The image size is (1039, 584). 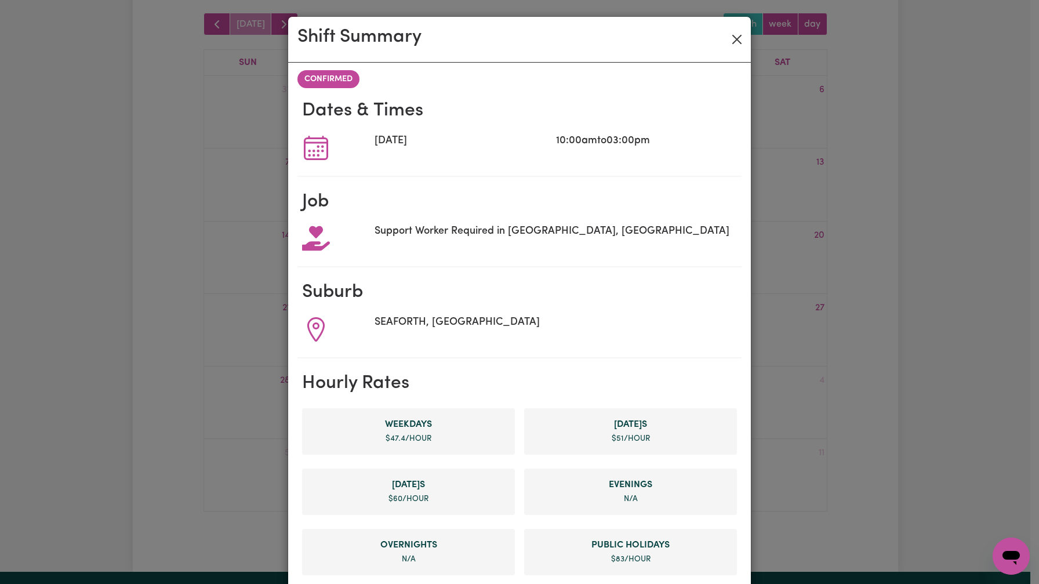 What do you see at coordinates (408, 424) in the screenshot?
I see `span: Weekday rate` at bounding box center [408, 424].